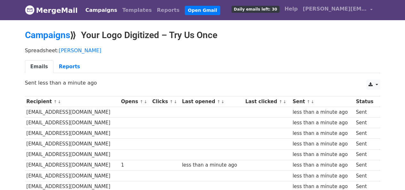 The height and width of the screenshot is (190, 405). What do you see at coordinates (72, 102) in the screenshot?
I see `th: Recipient` at bounding box center [72, 102].